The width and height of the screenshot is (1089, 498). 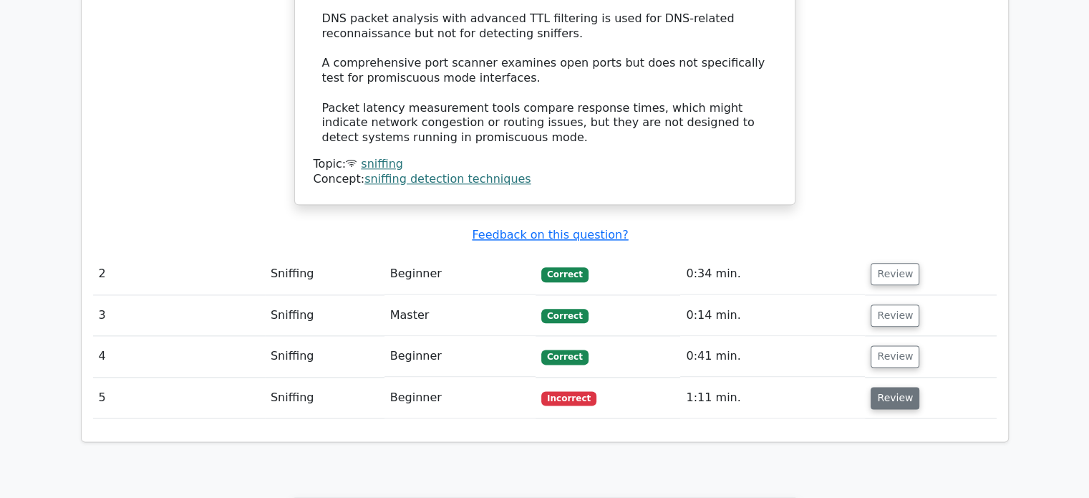 What do you see at coordinates (773, 315) in the screenshot?
I see `td: 0:14 min.` at bounding box center [773, 315].